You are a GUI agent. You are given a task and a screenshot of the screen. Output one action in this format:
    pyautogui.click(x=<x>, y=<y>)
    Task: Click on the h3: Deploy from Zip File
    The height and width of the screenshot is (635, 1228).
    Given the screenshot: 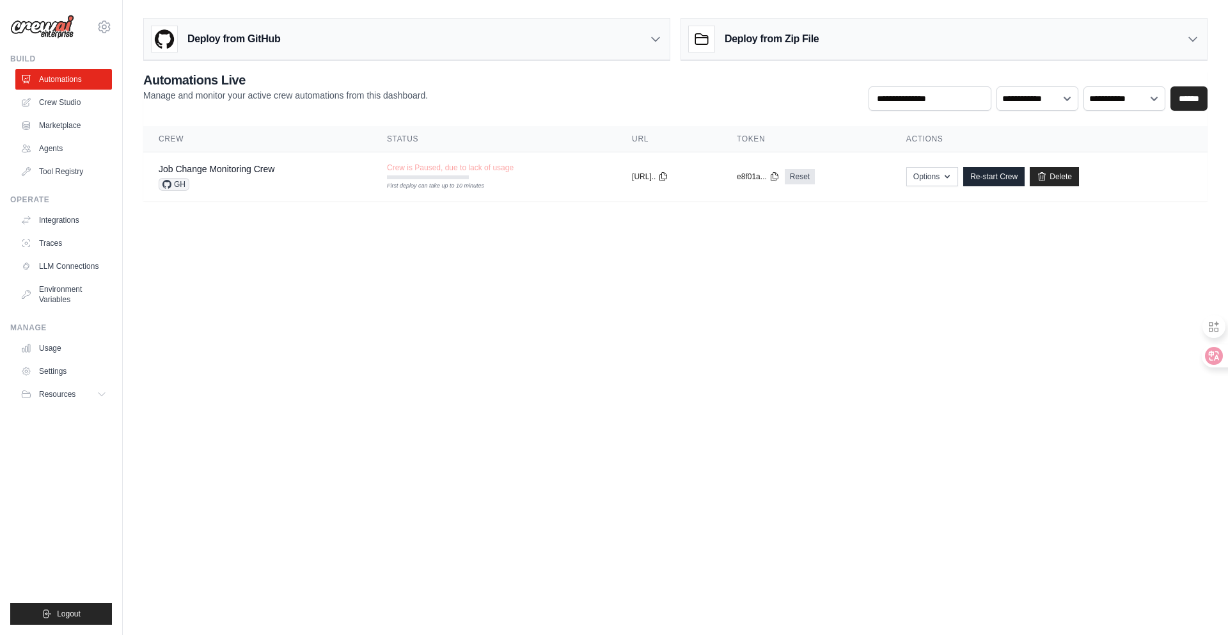 What is the action you would take?
    pyautogui.click(x=771, y=39)
    